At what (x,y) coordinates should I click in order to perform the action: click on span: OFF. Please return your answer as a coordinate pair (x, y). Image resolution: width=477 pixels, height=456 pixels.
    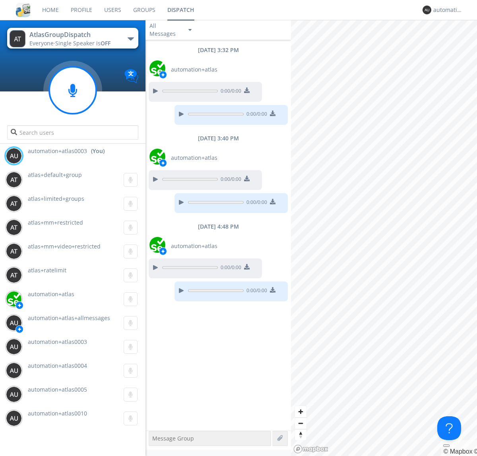
    Looking at the image, I should click on (105, 43).